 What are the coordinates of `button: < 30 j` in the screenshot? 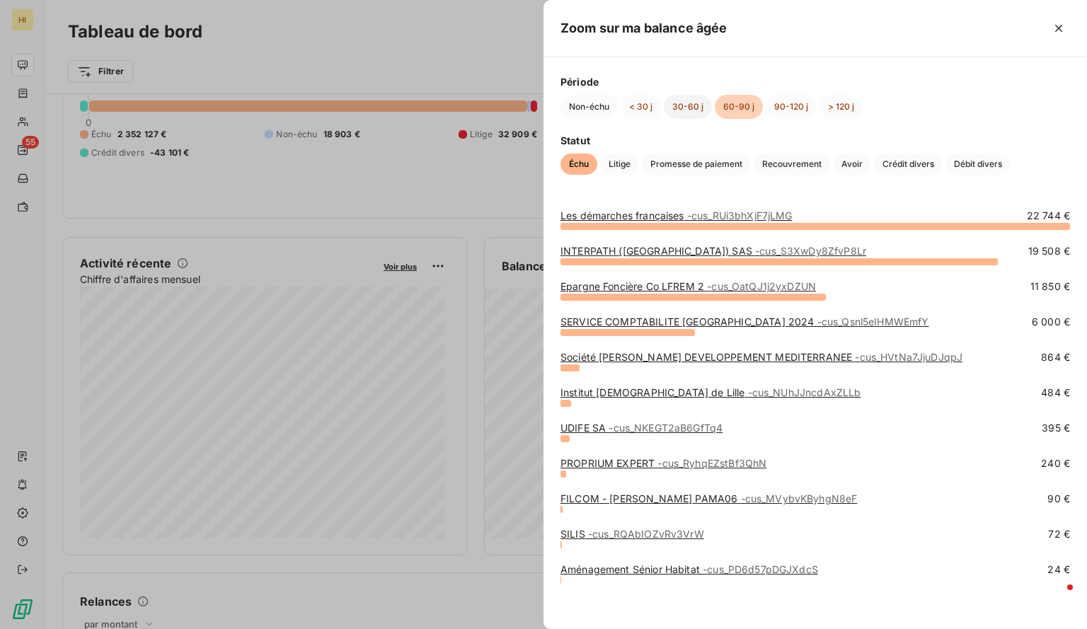 It's located at (640, 107).